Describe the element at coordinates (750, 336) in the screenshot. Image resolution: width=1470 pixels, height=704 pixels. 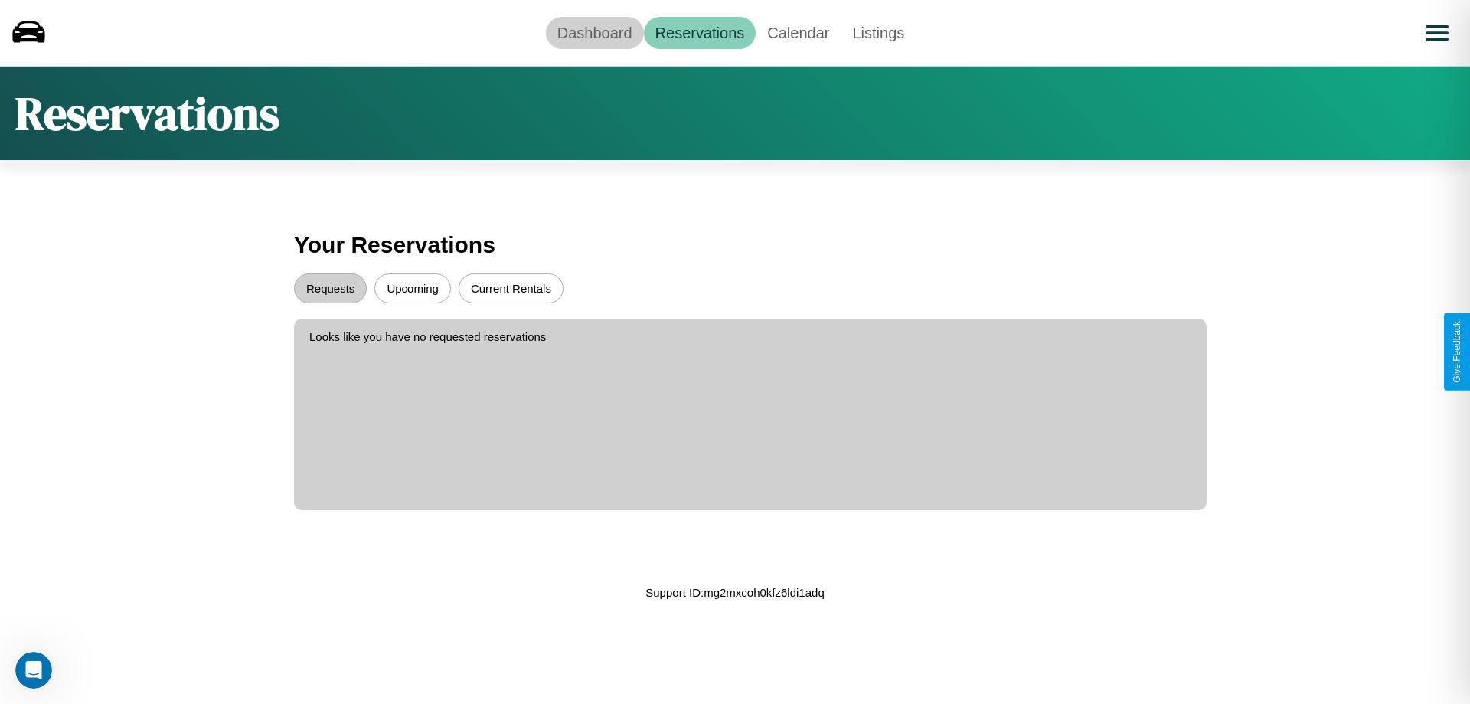
I see `p: Looks like you have no requested reservations` at that location.